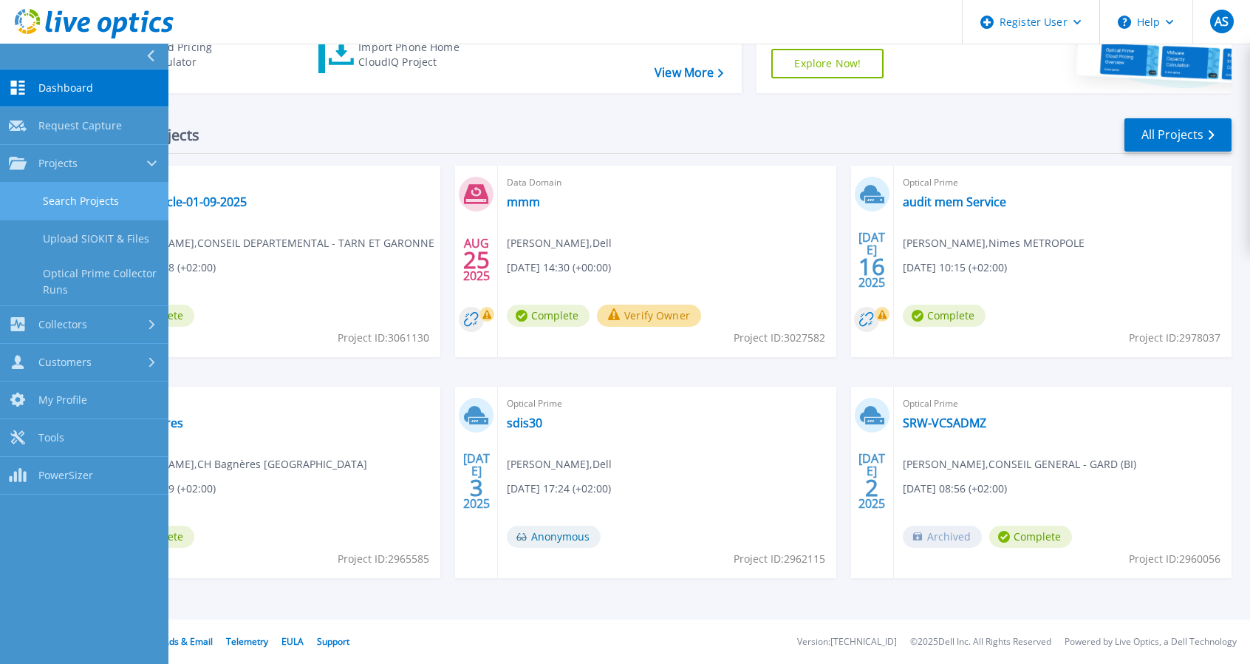 The height and width of the screenshot is (664, 1250). What do you see at coordinates (51, 438) in the screenshot?
I see `span: Tools` at bounding box center [51, 438].